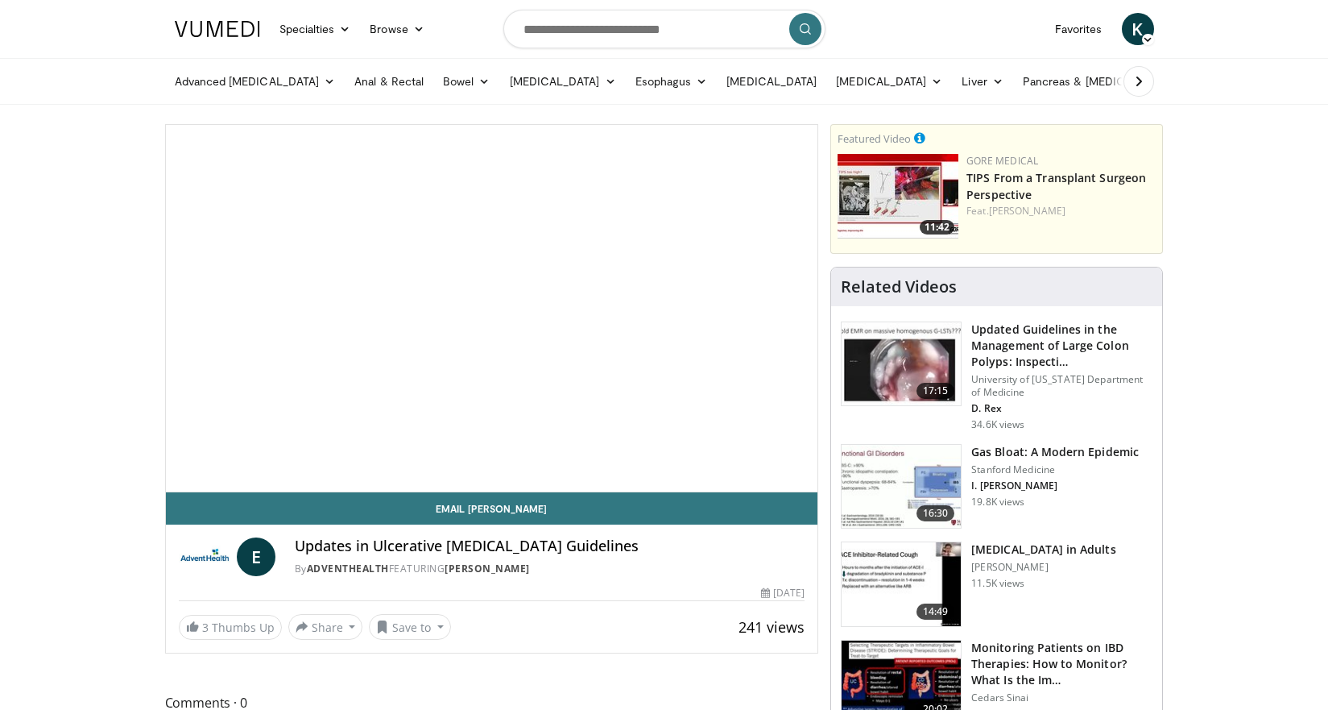 Image resolution: width=1328 pixels, height=710 pixels. Describe the element at coordinates (1055, 452) in the screenshot. I see `h3: Gas Bloat: A Modern Epidemic` at that location.